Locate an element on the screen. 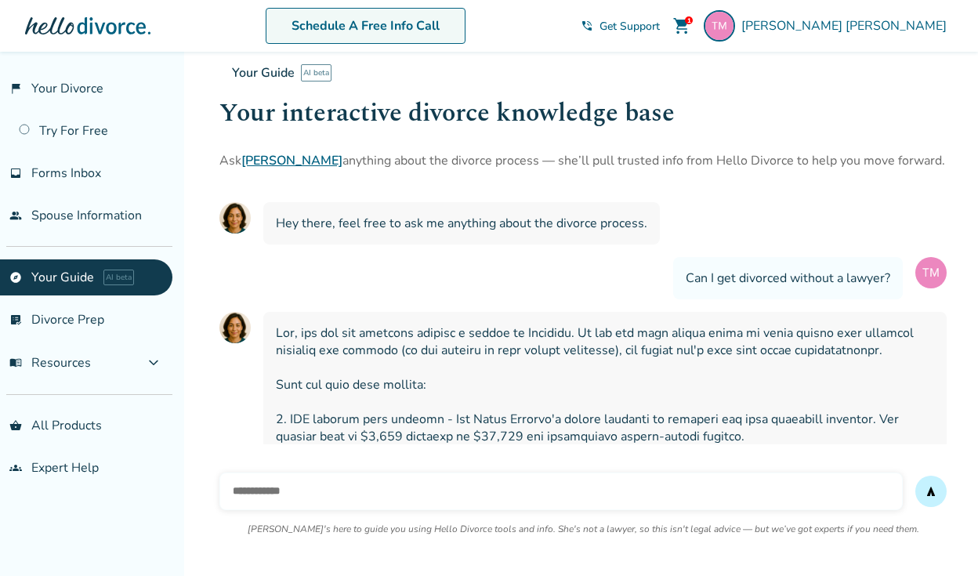  span: Resources is located at coordinates (50, 363).